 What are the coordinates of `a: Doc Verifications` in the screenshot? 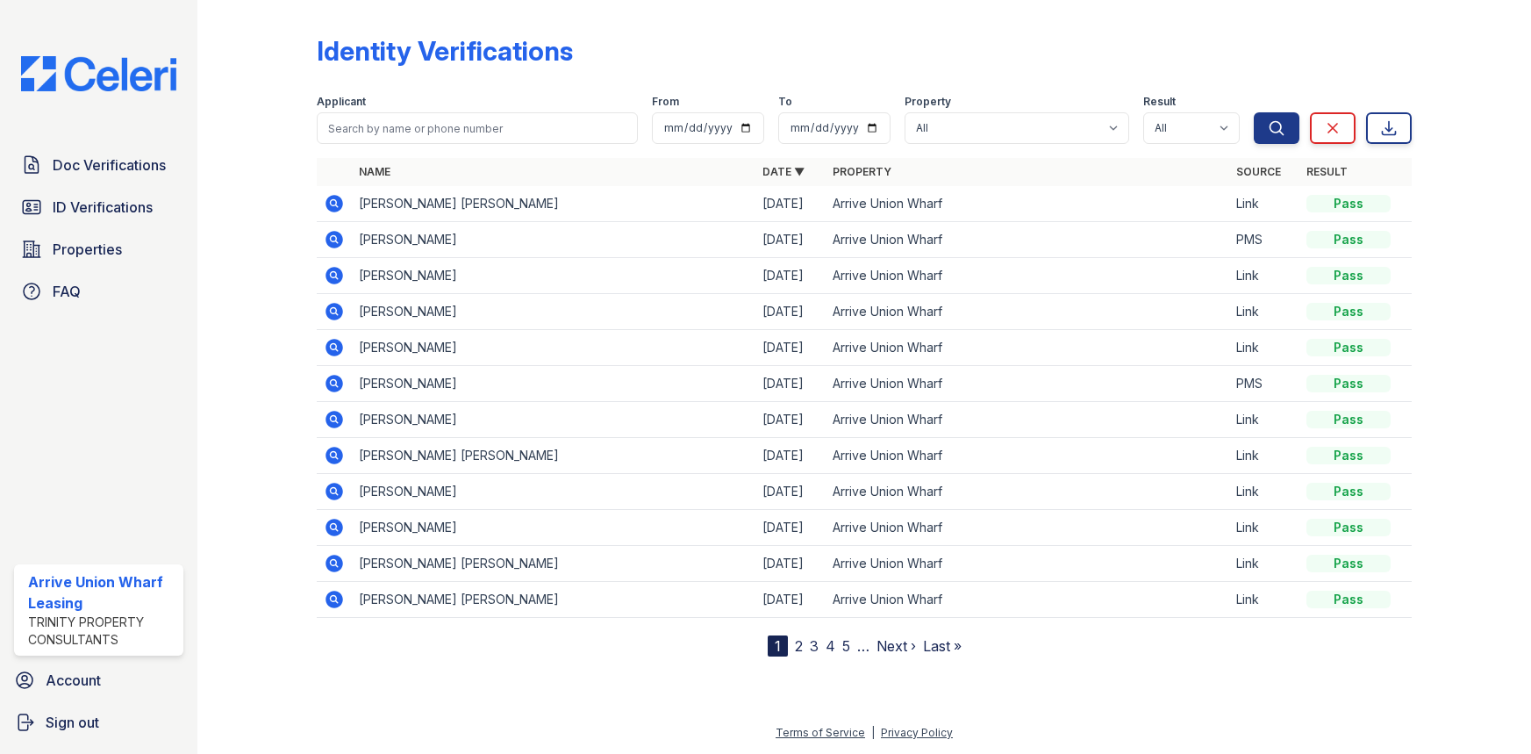 It's located at (98, 165).